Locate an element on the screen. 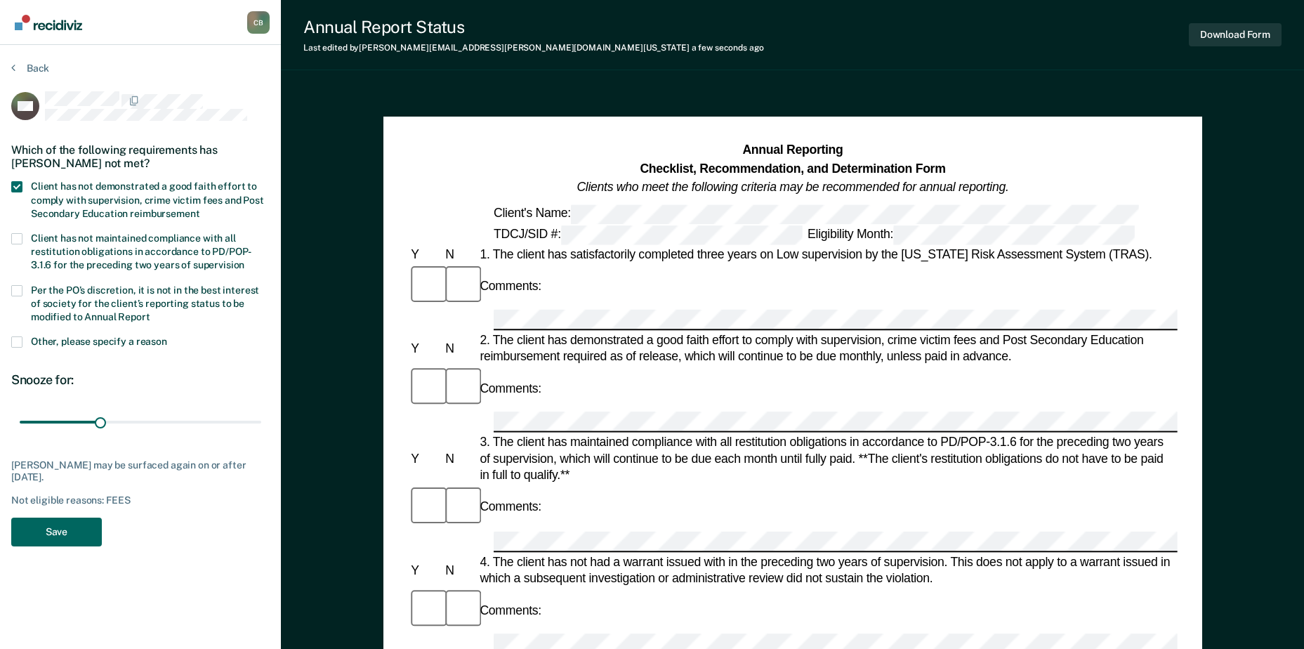  div: Not eligible reasons: FEES is located at coordinates (140, 500).